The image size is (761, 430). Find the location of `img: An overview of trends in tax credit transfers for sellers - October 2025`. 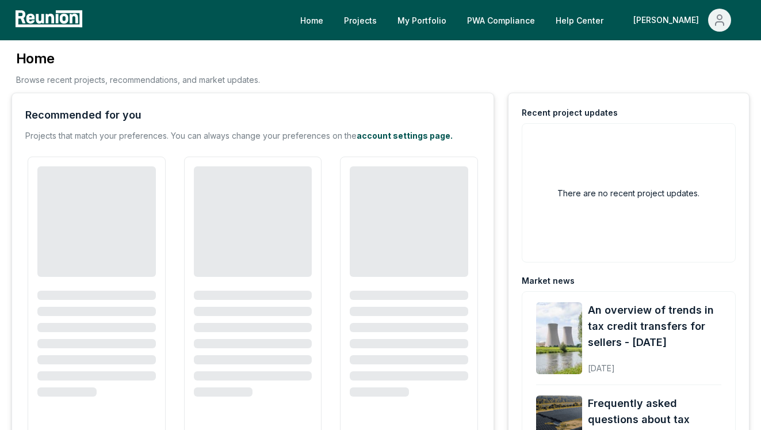

img: An overview of trends in tax credit transfers for sellers - October 2025 is located at coordinates (559, 338).